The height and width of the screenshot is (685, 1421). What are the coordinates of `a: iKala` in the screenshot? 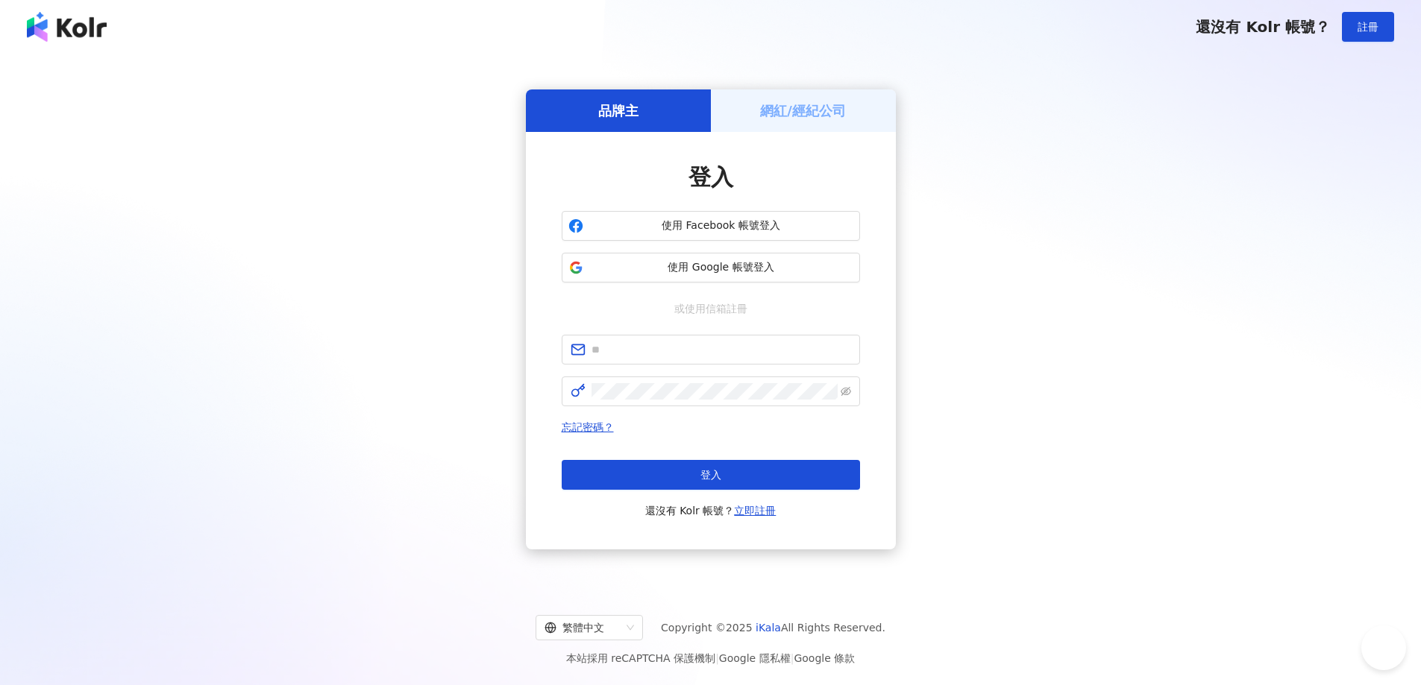 It's located at (768, 628).